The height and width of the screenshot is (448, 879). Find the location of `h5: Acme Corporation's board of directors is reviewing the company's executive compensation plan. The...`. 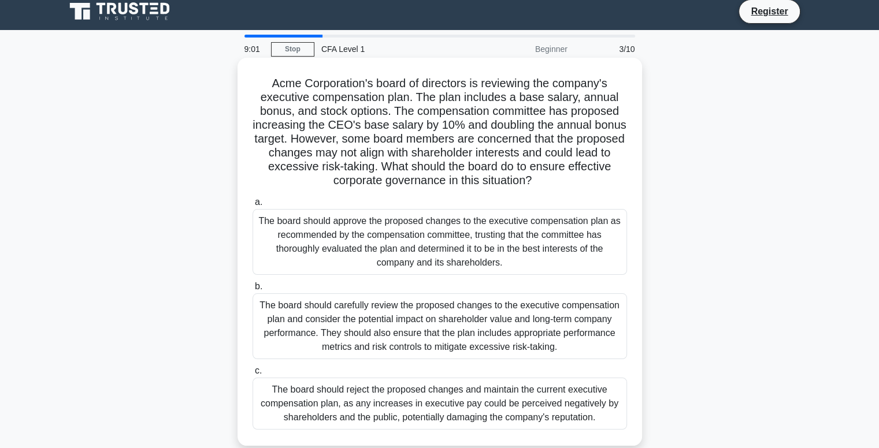

h5: Acme Corporation's board of directors is reviewing the company's executive compensation plan. The... is located at coordinates (440, 132).